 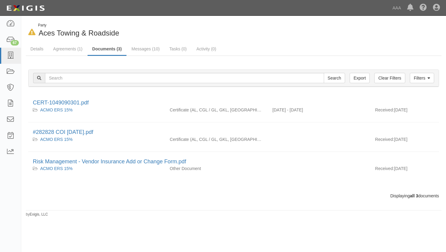 I want to click on a: Messages (10), so click(x=146, y=49).